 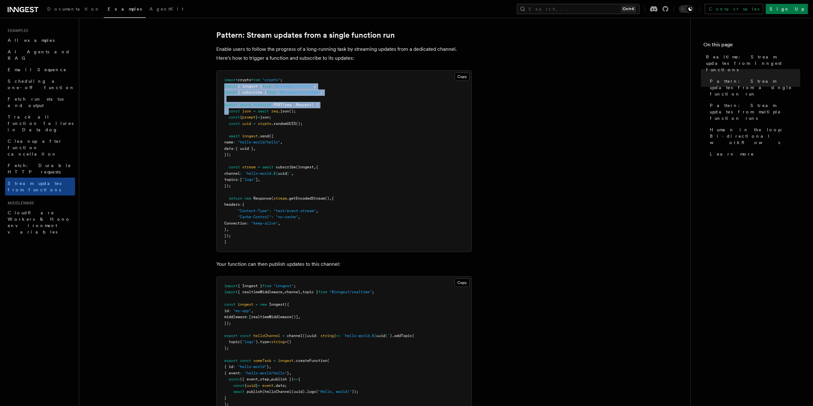 What do you see at coordinates (306, 198) in the screenshot?
I see `span: .getEncodedStream` at bounding box center [306, 198].